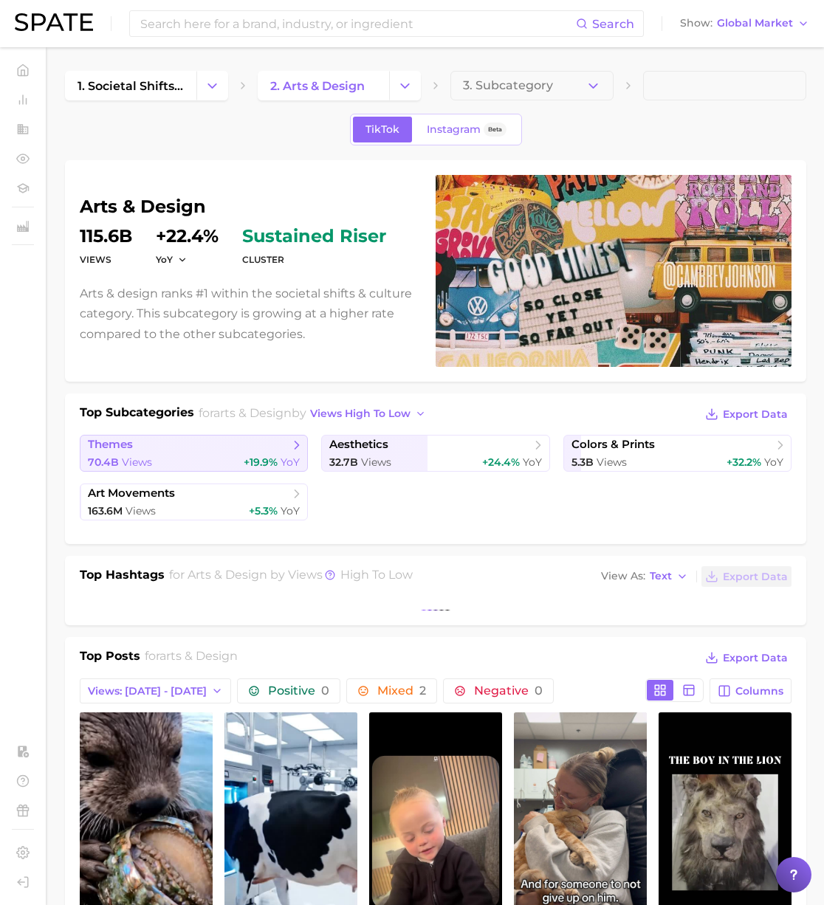 This screenshot has width=824, height=905. I want to click on span: 70.4b, so click(103, 462).